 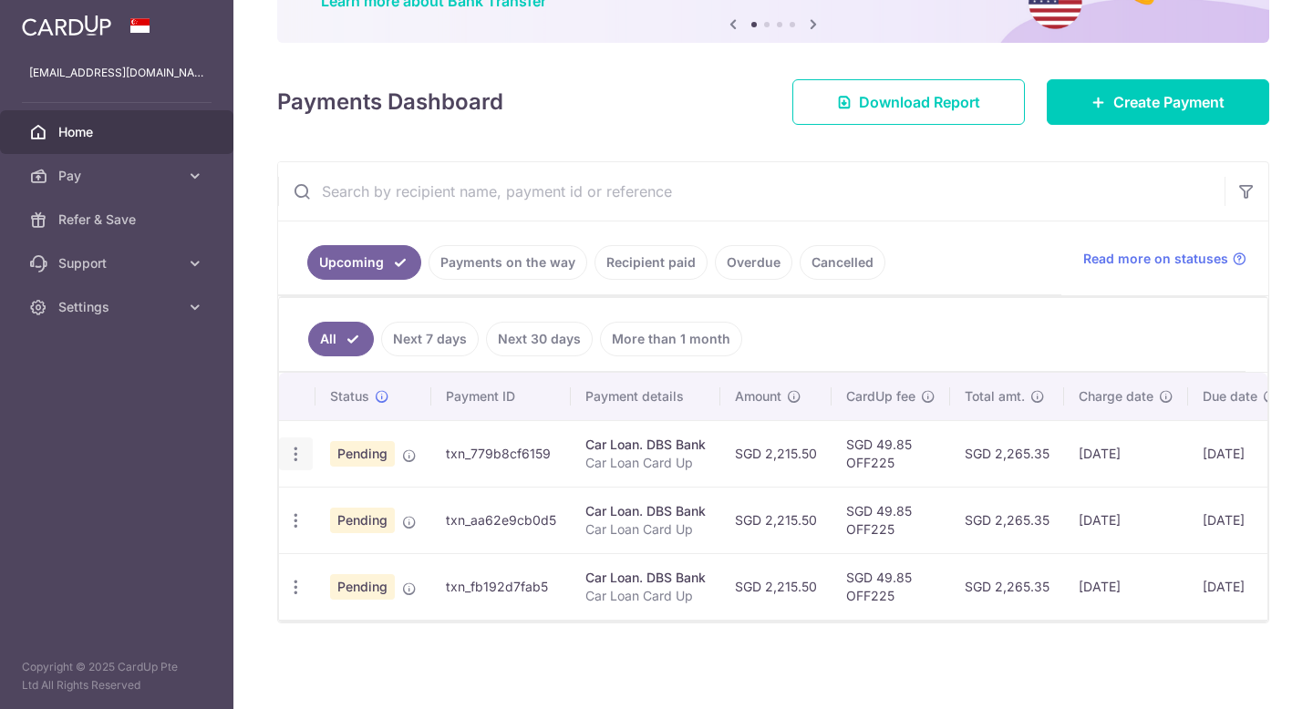 What do you see at coordinates (1164, 259) in the screenshot?
I see `a: Read more on statuses` at bounding box center [1164, 259].